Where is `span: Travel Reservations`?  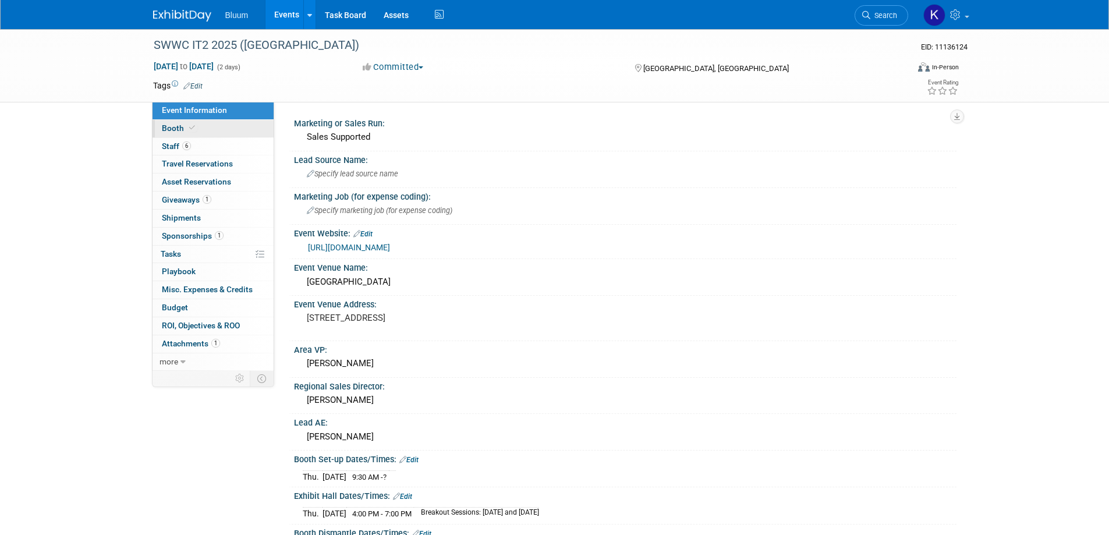
span: Travel Reservations is located at coordinates (197, 164).